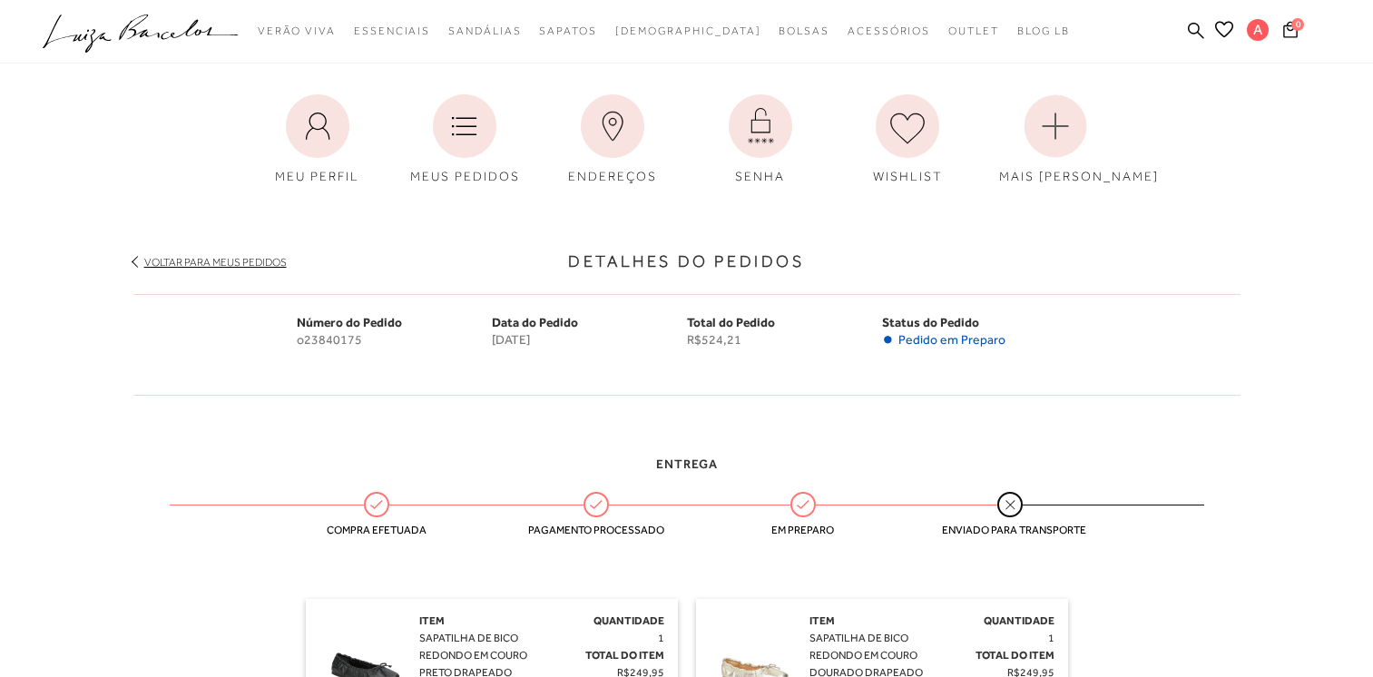 This screenshot has height=677, width=1373. Describe the element at coordinates (465, 140) in the screenshot. I see `a: MEUS PEDIDOS` at that location.